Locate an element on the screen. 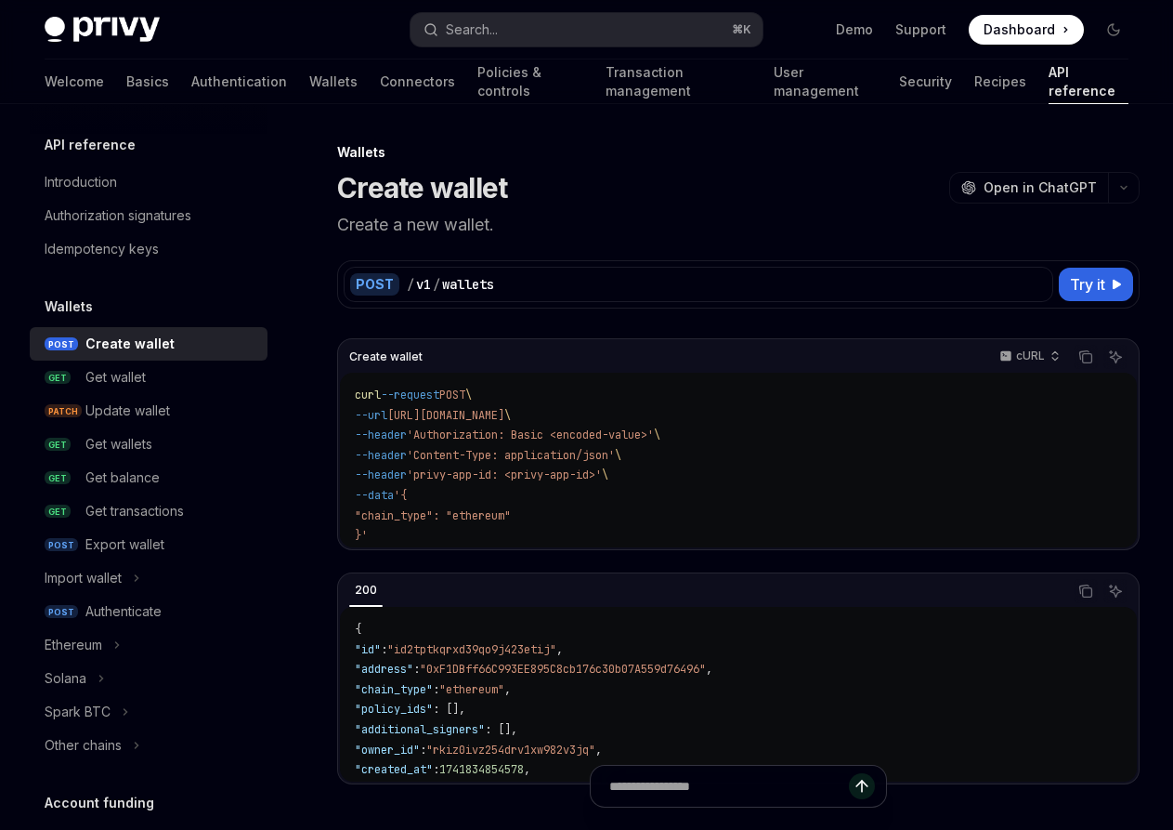 The width and height of the screenshot is (1173, 830). span: "owner_id" is located at coordinates (387, 750).